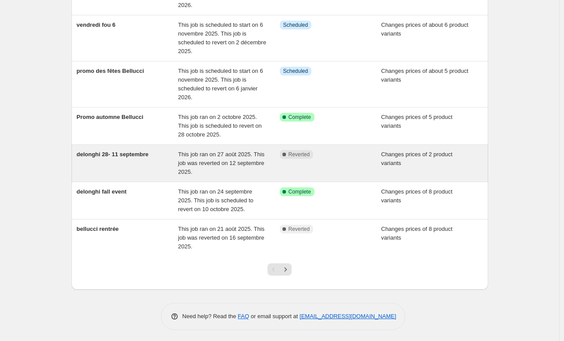 The image size is (564, 341). What do you see at coordinates (243, 316) in the screenshot?
I see `a: FAQ` at bounding box center [243, 316].